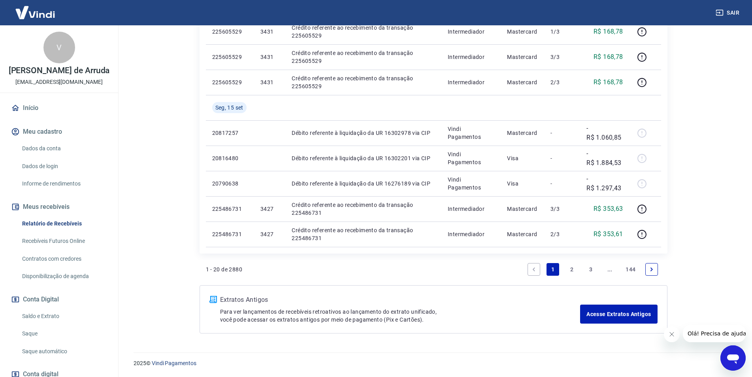 The height and width of the screenshot is (377, 752). I want to click on a: Disponibilização de agenda, so click(64, 276).